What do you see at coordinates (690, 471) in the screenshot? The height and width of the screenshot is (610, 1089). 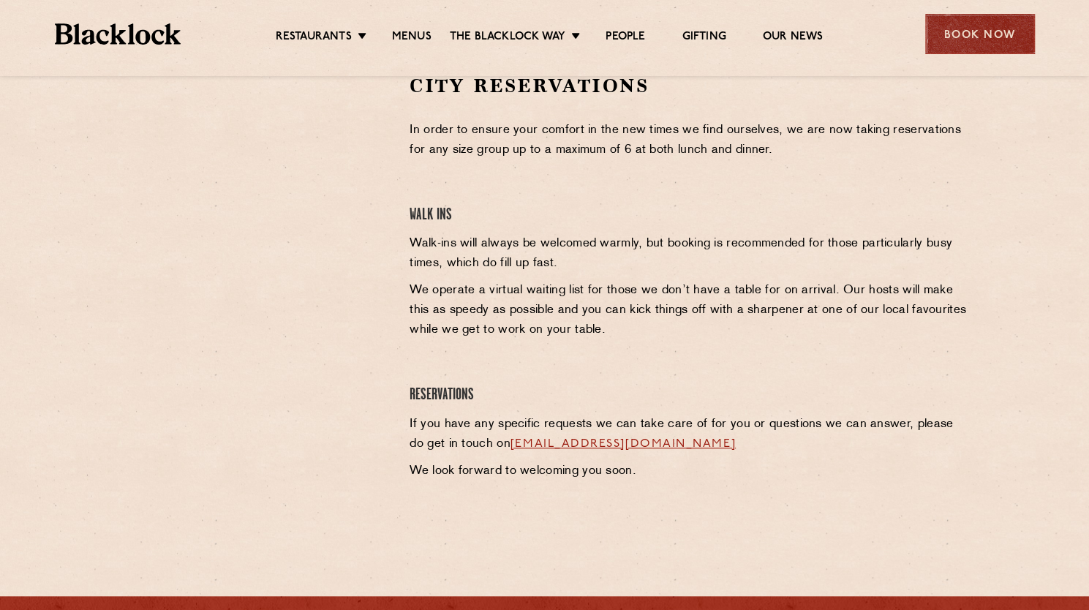 I see `p: We look forward to welcoming you soon.` at bounding box center [690, 471].